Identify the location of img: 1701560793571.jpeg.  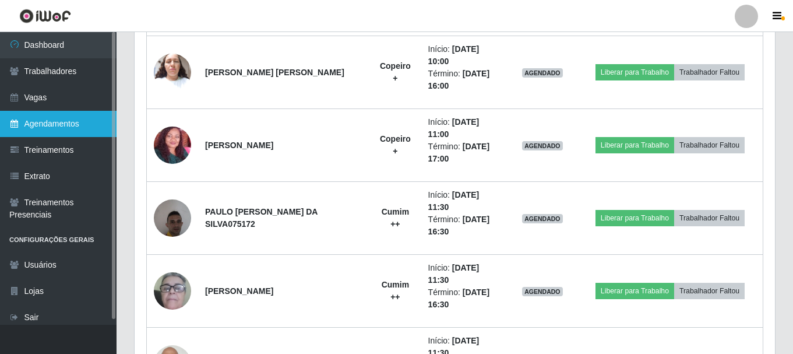
(173, 217).